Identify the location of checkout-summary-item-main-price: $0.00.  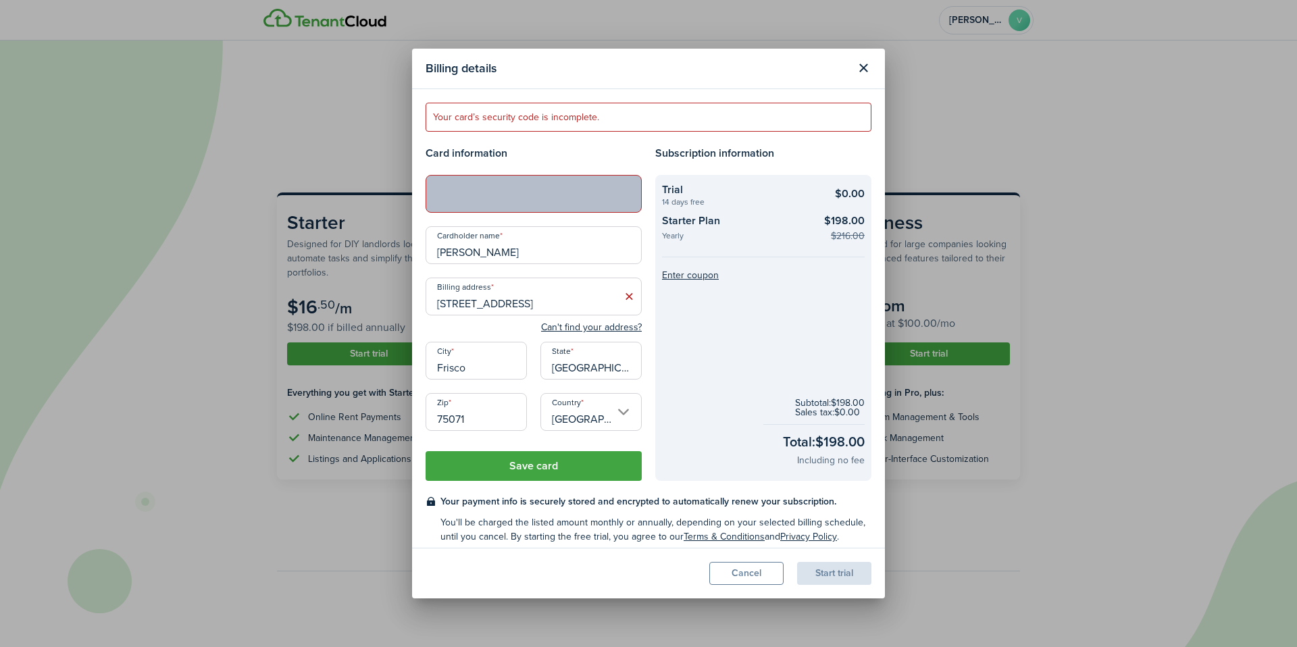
(850, 194).